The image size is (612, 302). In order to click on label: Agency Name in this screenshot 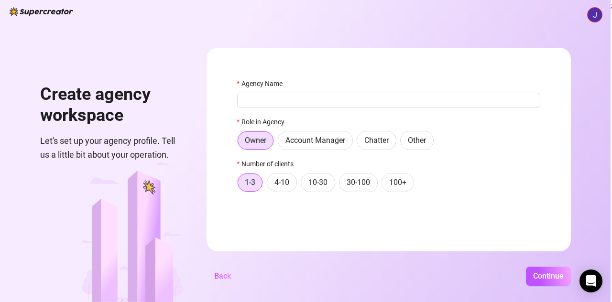, I will do `click(263, 84)`.